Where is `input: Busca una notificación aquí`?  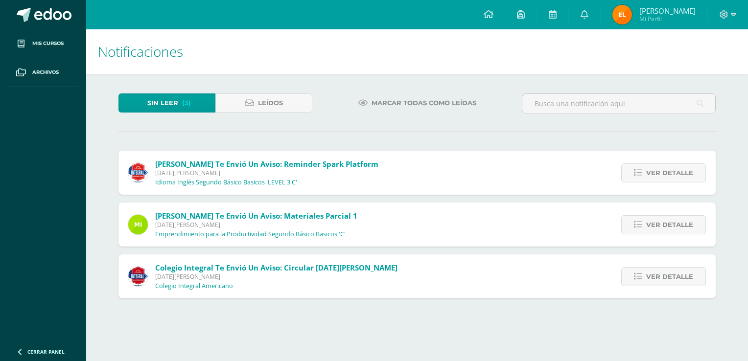
input: Busca una notificación aquí is located at coordinates (619, 103).